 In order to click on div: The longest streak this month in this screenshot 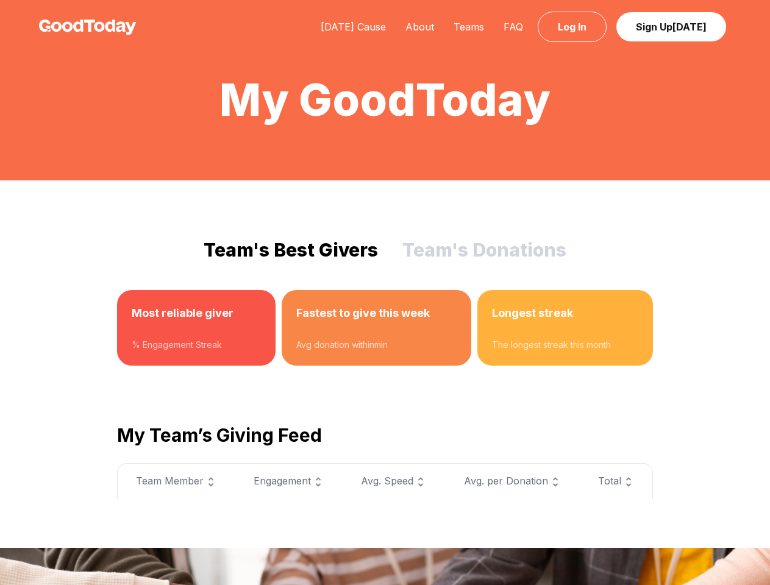, I will do `click(565, 345)`.